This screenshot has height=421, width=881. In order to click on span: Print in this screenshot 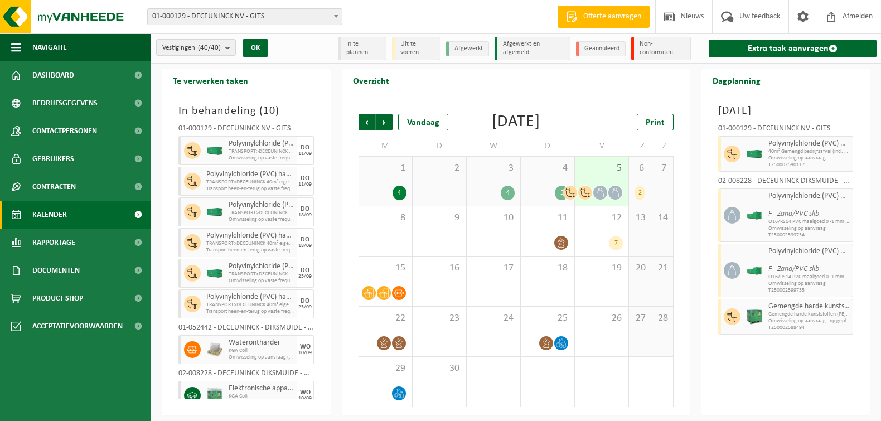, I will do `click(655, 123)`.